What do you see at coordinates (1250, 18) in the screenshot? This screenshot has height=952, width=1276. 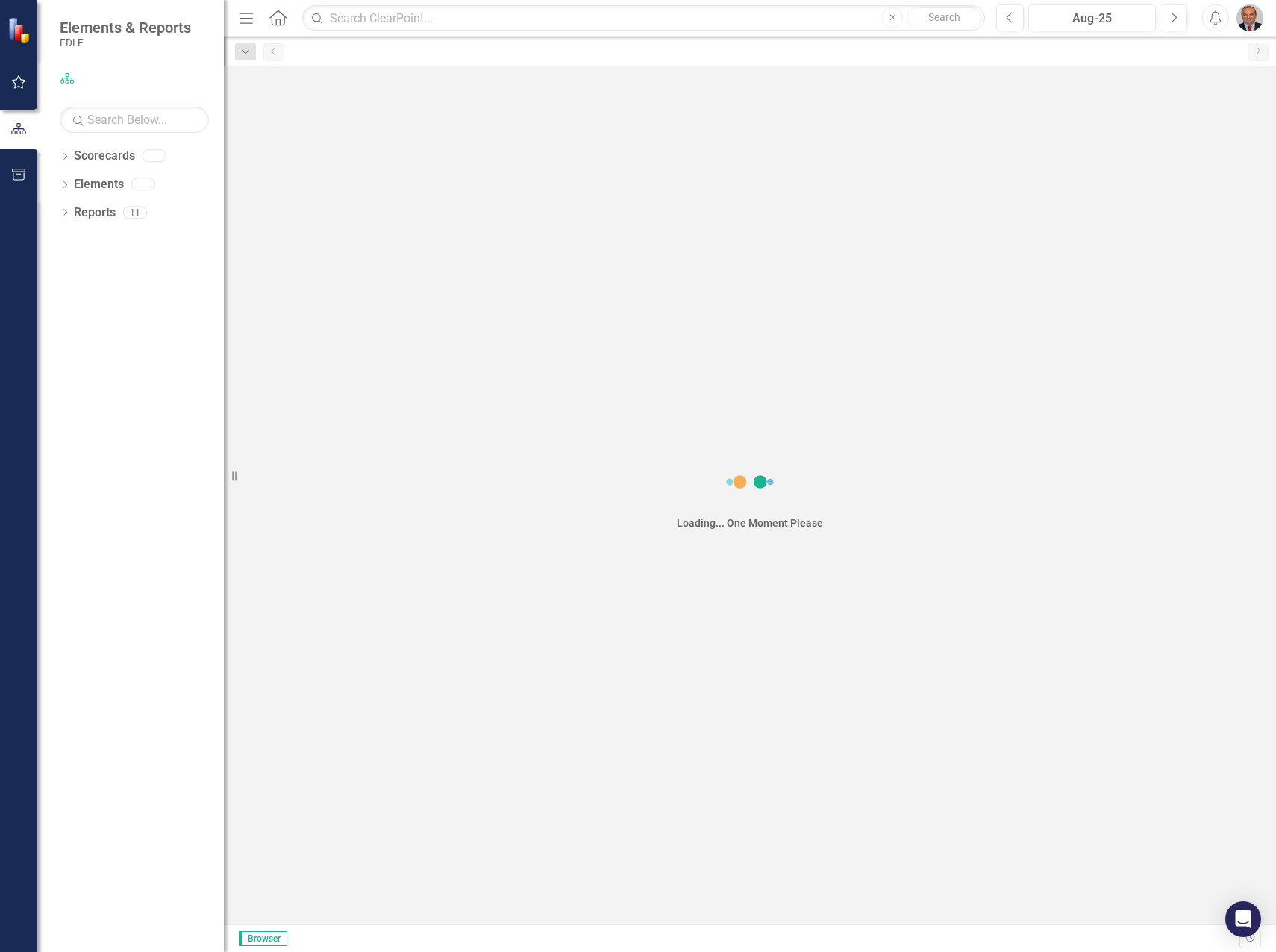 I see `img: Chris Carney` at bounding box center [1250, 18].